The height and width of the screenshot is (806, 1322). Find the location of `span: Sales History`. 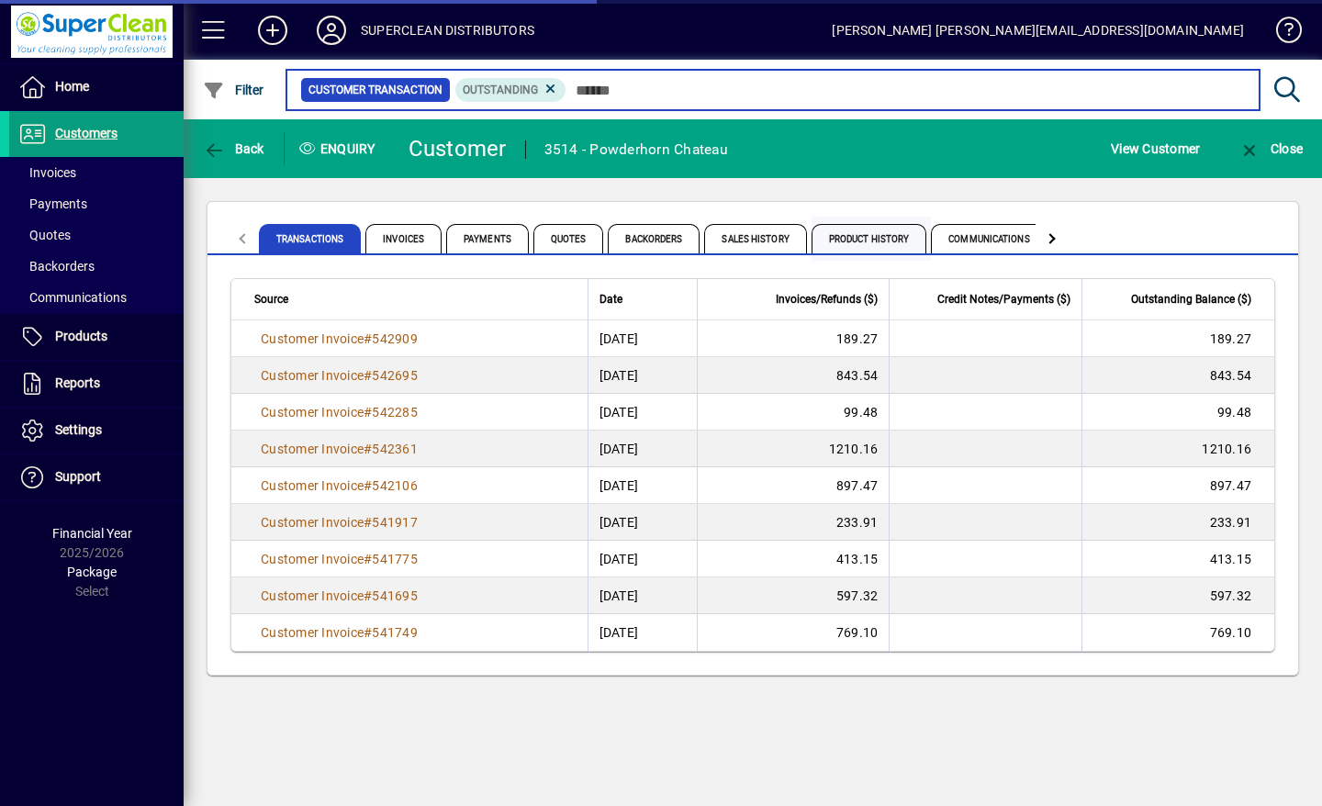

span: Sales History is located at coordinates (755, 239).